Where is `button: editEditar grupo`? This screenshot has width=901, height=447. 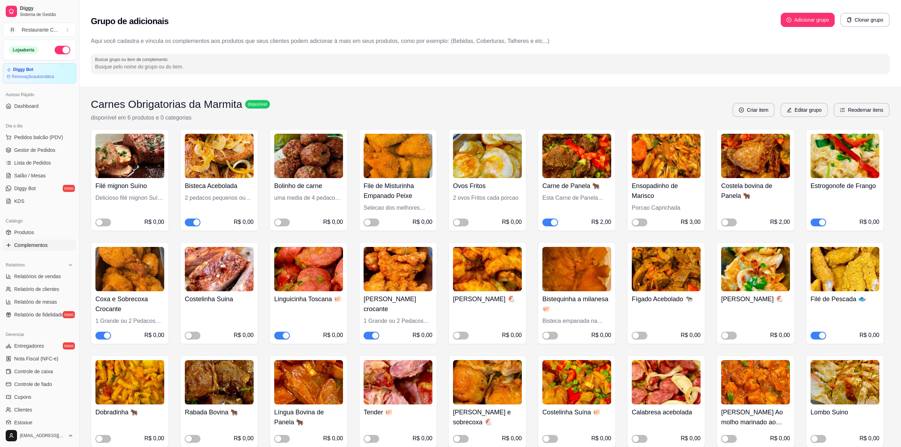
button: editEditar grupo is located at coordinates (804, 110).